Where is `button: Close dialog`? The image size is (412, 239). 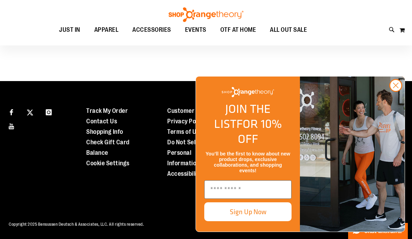
button: Close dialog is located at coordinates (396, 85).